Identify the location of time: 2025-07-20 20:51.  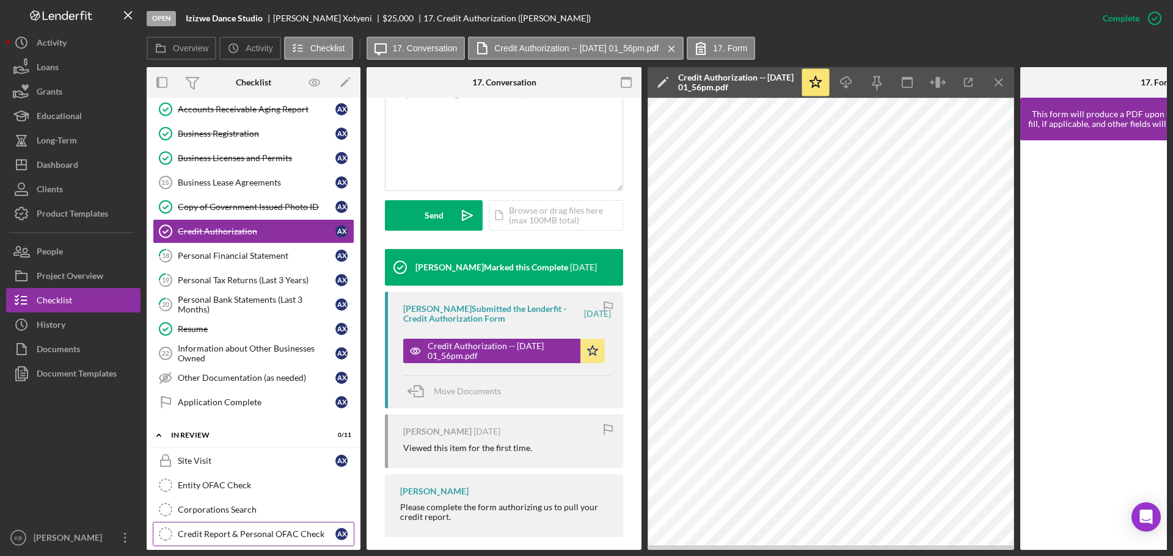
(487, 432).